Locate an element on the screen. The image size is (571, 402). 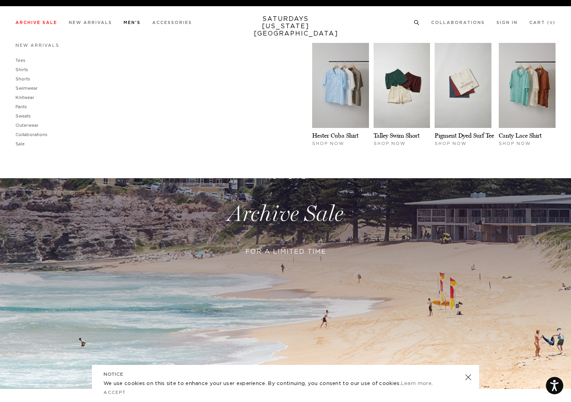
a: Pants is located at coordinates (21, 107).